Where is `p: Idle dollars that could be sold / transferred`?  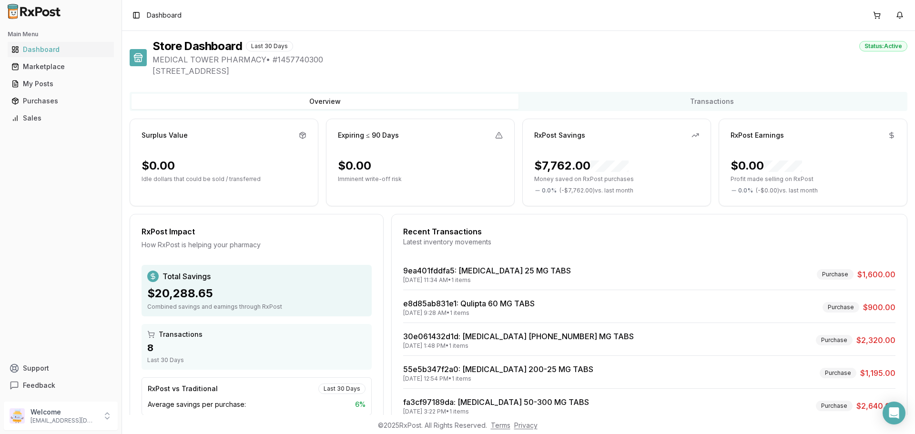 p: Idle dollars that could be sold / transferred is located at coordinates (224, 179).